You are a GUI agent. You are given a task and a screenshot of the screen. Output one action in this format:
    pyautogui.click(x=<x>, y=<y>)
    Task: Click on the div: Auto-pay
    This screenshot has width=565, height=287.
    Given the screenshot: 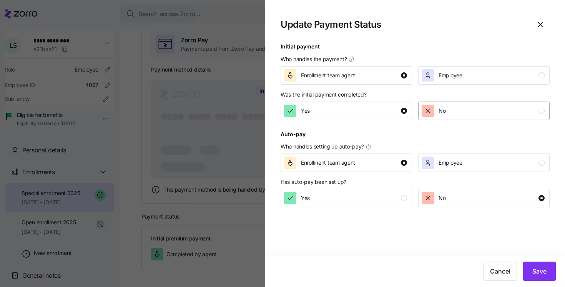 What is the action you would take?
    pyautogui.click(x=293, y=136)
    